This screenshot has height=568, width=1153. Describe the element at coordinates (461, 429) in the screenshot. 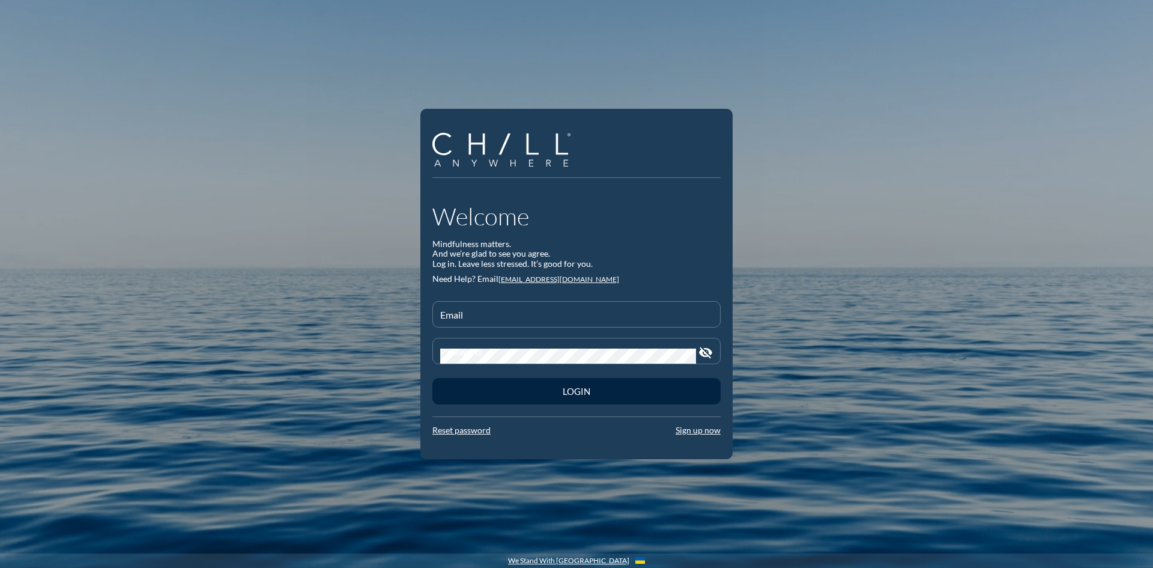

I see `a: Reset password` at that location.